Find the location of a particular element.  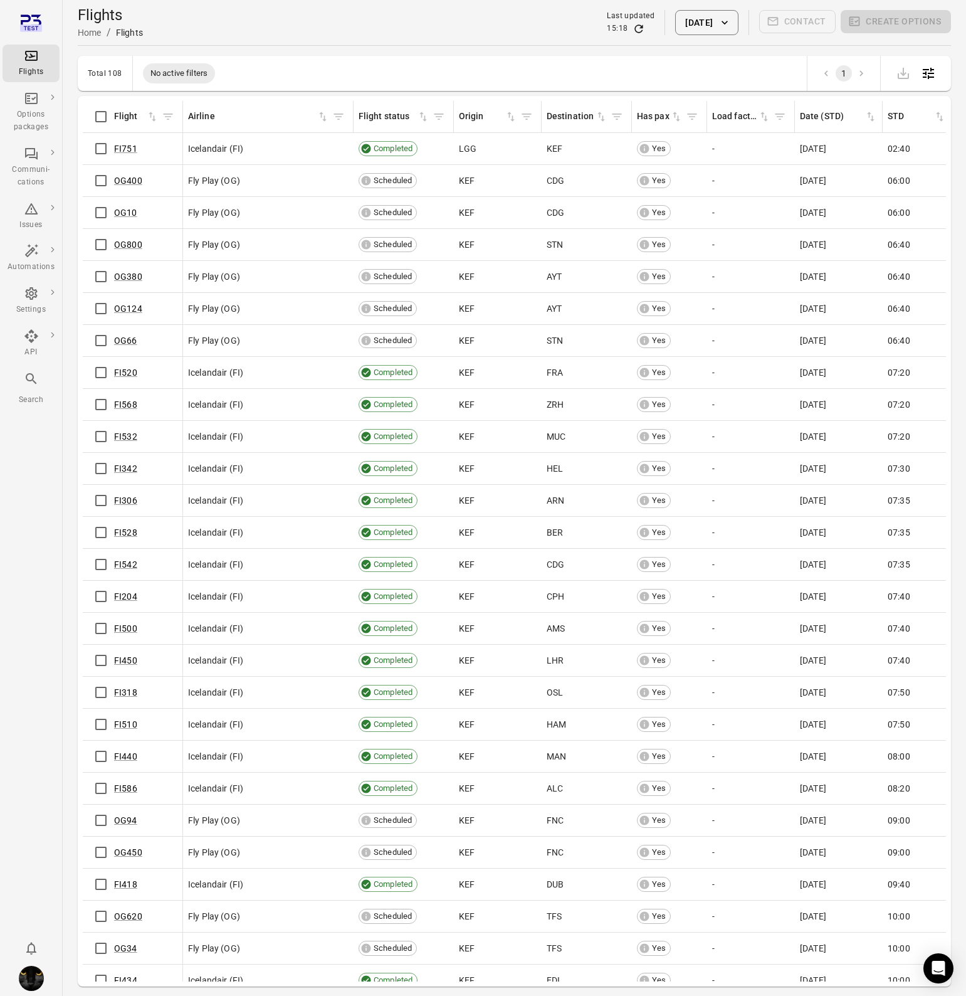

span: Destination is located at coordinates (577, 117).